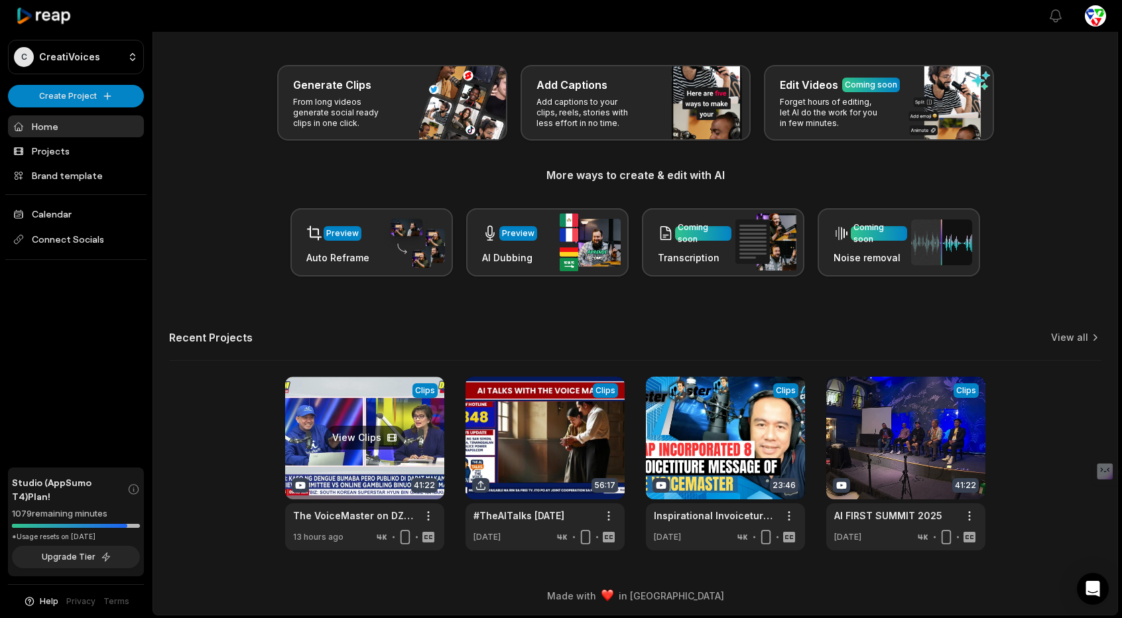  What do you see at coordinates (607, 596) in the screenshot?
I see `img: heart emoji` at bounding box center [607, 596].